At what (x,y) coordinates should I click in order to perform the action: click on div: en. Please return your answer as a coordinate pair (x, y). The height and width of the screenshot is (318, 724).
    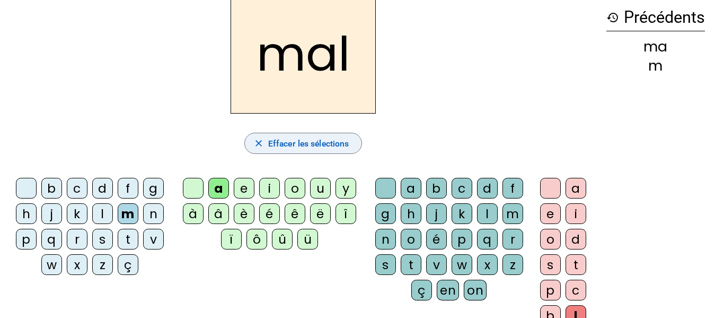
    Looking at the image, I should click on (448, 290).